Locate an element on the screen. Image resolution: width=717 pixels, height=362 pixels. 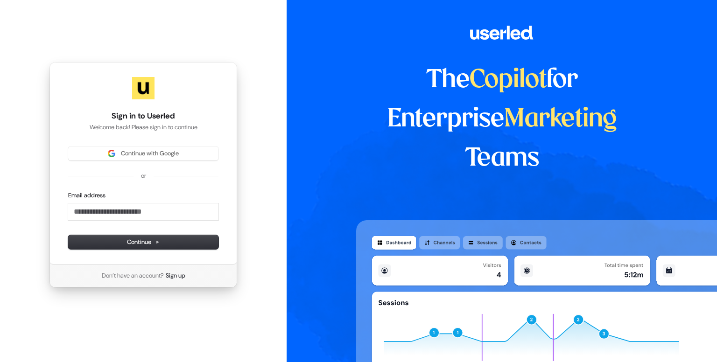
h1: Sign in to Userled is located at coordinates (143, 116).